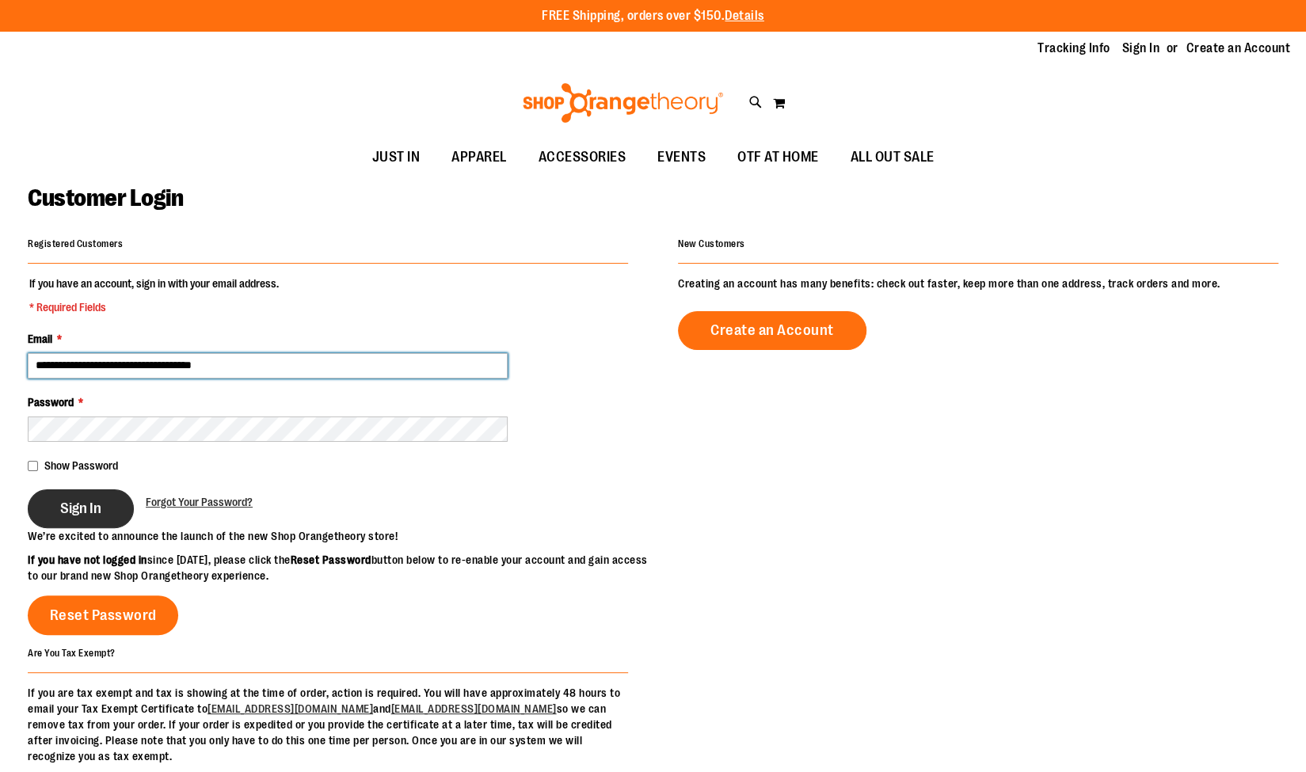 This screenshot has width=1306, height=772. Describe the element at coordinates (396, 157) in the screenshot. I see `span: JUST IN` at that location.